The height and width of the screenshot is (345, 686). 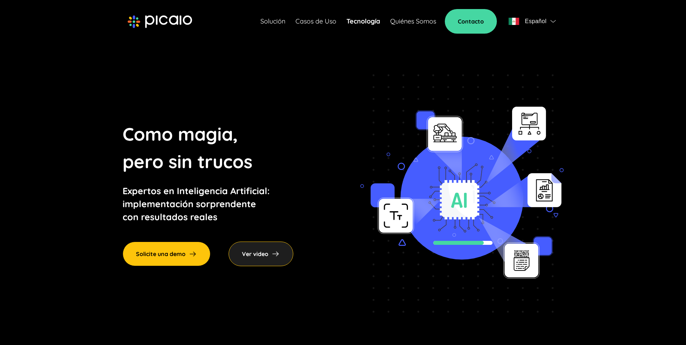 I want to click on div: Ver video, so click(x=261, y=254).